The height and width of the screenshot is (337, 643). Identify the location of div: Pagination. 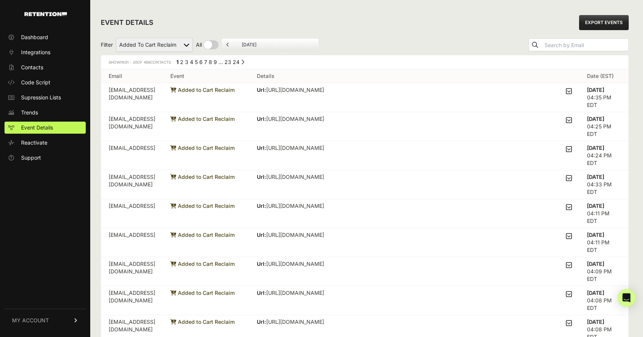
(209, 63).